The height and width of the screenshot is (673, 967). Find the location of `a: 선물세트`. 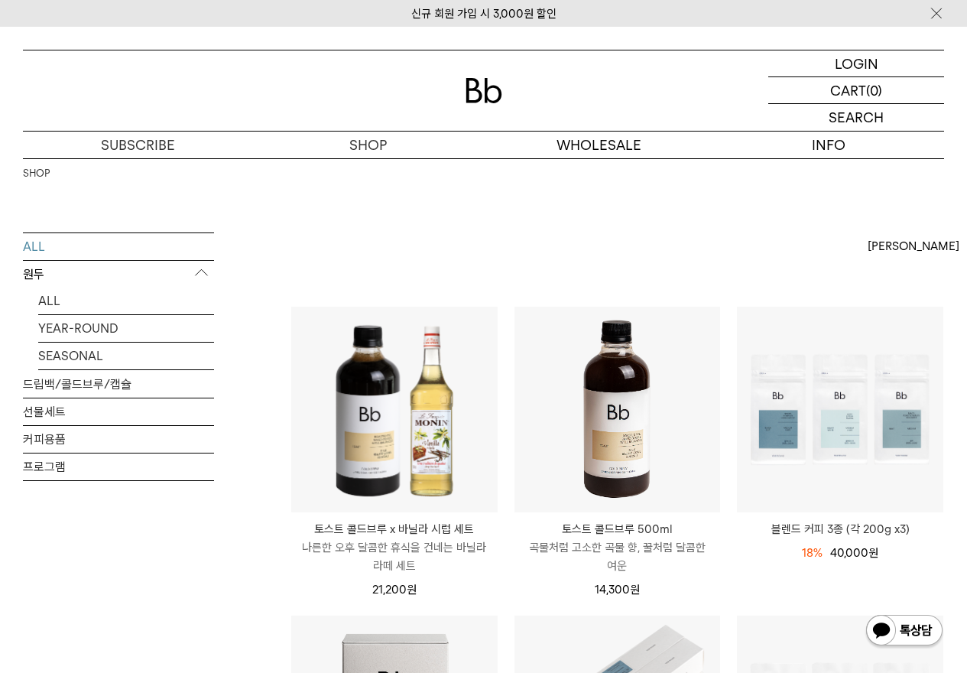

a: 선물세트 is located at coordinates (119, 411).